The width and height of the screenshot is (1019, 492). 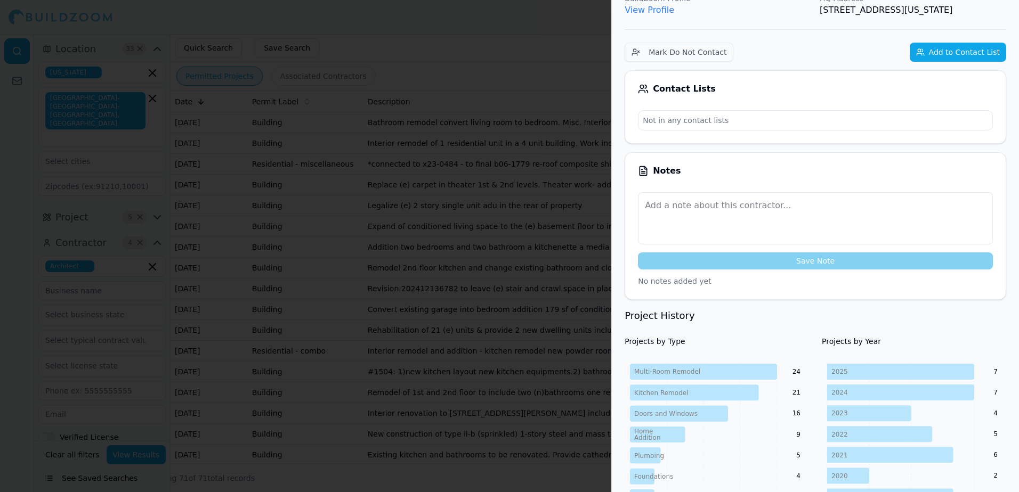 What do you see at coordinates (717, 342) in the screenshot?
I see `h4: Projects by Type` at bounding box center [717, 342].